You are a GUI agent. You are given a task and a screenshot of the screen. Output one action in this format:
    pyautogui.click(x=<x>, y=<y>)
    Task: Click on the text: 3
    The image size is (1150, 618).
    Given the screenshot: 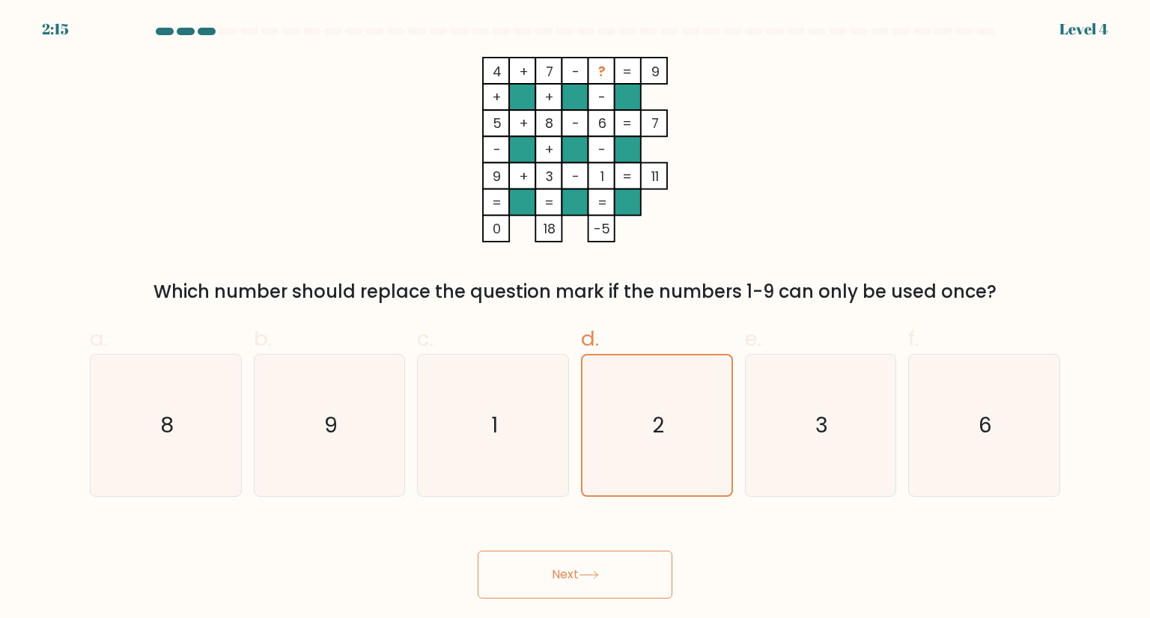 What is the action you would take?
    pyautogui.click(x=821, y=425)
    